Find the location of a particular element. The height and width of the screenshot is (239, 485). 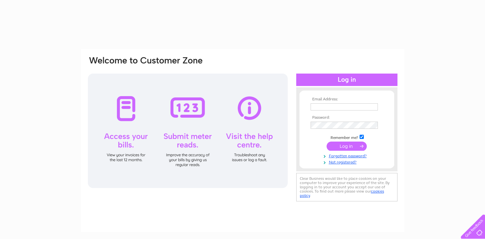

input: Submit is located at coordinates (346, 146).